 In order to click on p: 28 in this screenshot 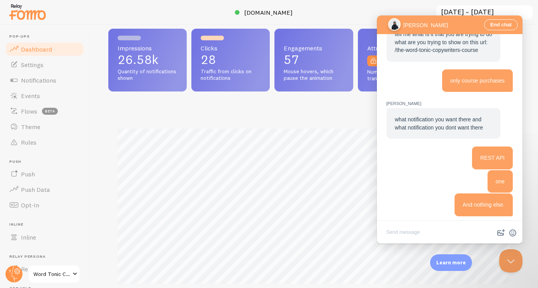, I will do `click(230, 60)`.